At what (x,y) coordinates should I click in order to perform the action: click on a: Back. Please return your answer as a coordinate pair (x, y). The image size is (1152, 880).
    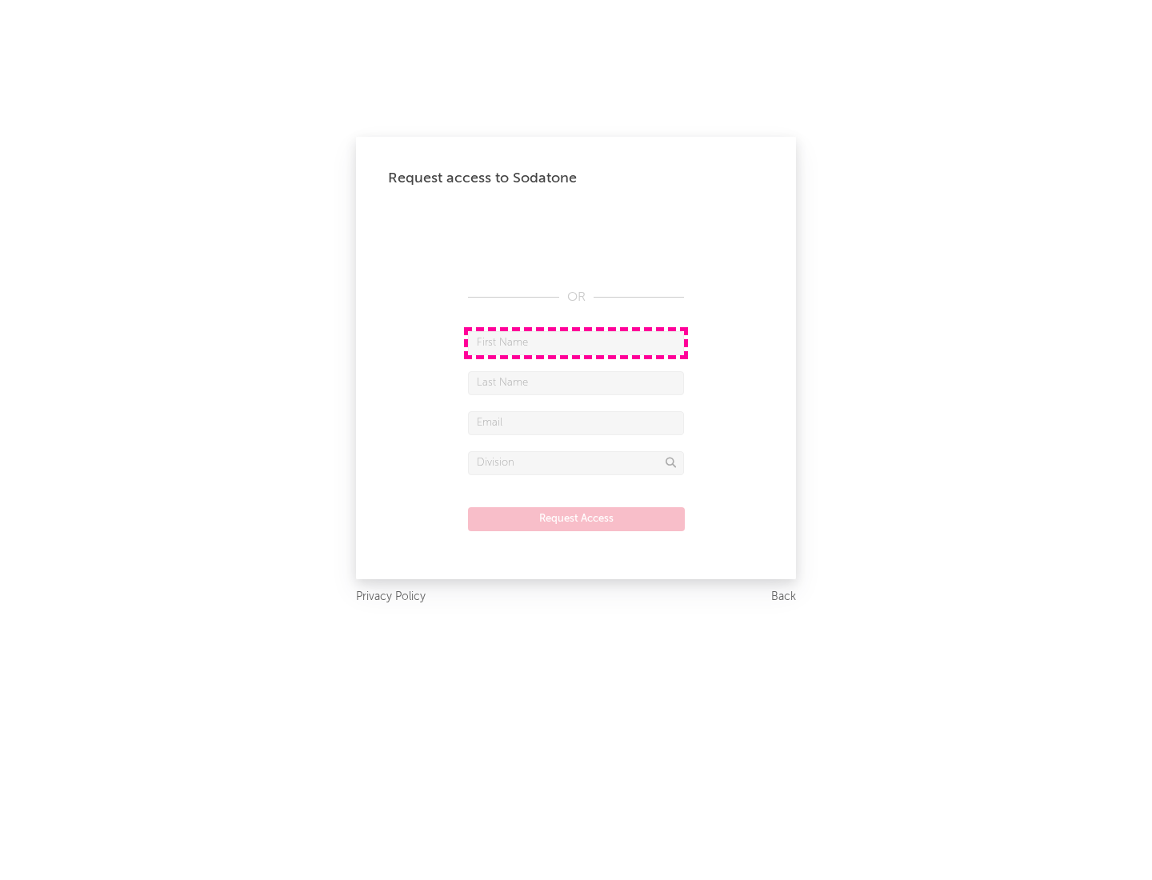
    Looking at the image, I should click on (783, 597).